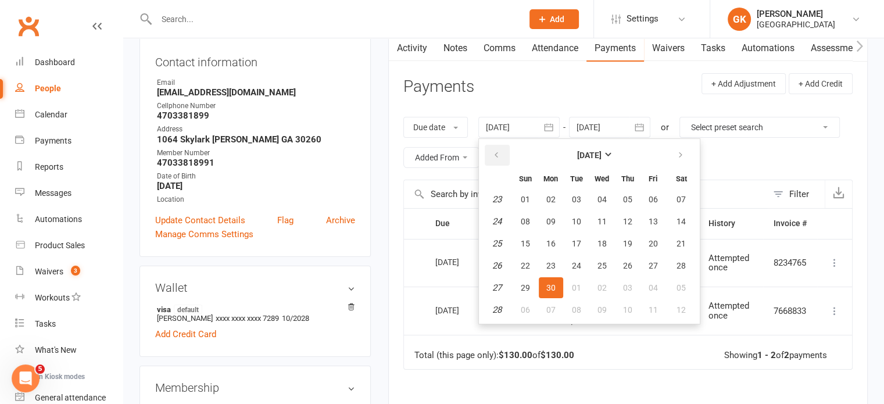  Describe the element at coordinates (40, 369) in the screenshot. I see `span: 5` at that location.